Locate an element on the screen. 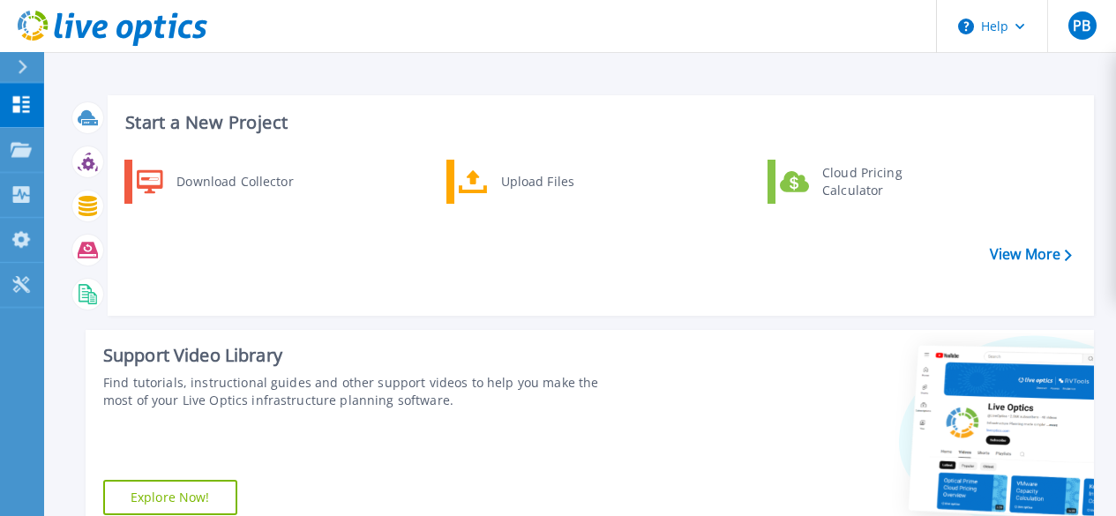 The height and width of the screenshot is (516, 1116). h3: Start a New Project is located at coordinates (598, 123).